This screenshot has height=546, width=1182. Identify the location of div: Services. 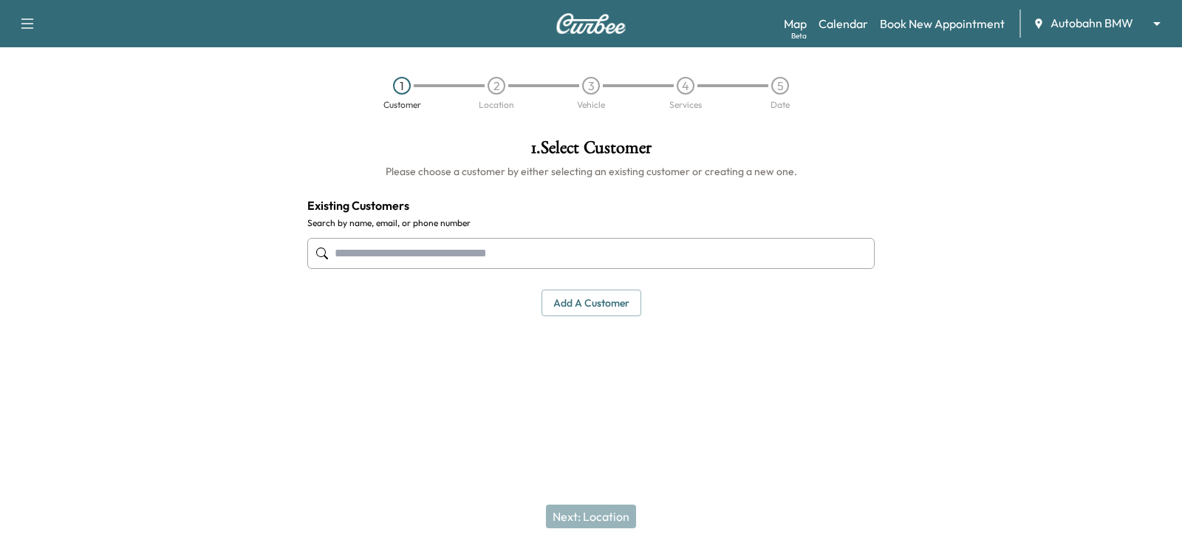
(686, 105).